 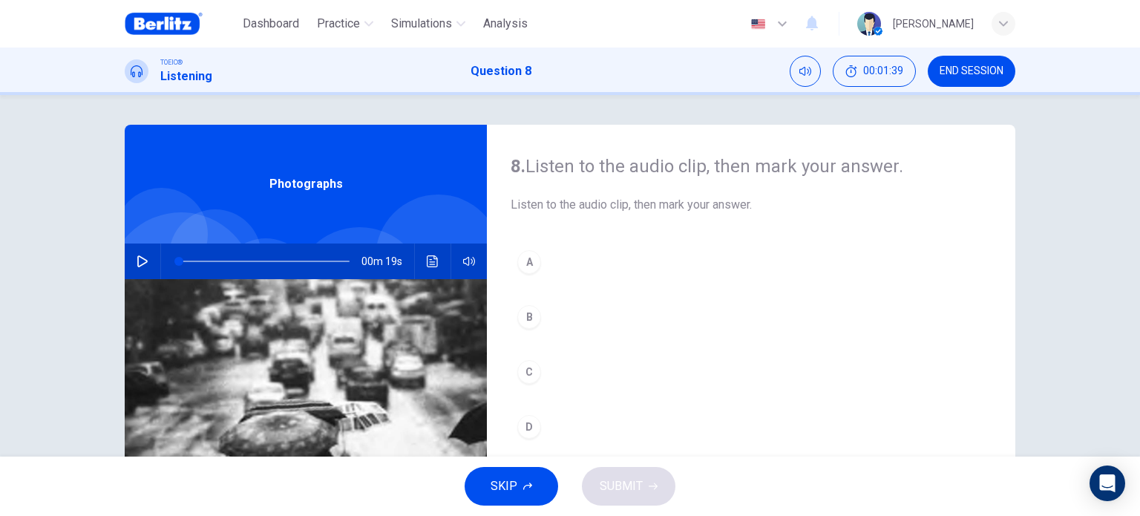 I want to click on div: C, so click(x=529, y=372).